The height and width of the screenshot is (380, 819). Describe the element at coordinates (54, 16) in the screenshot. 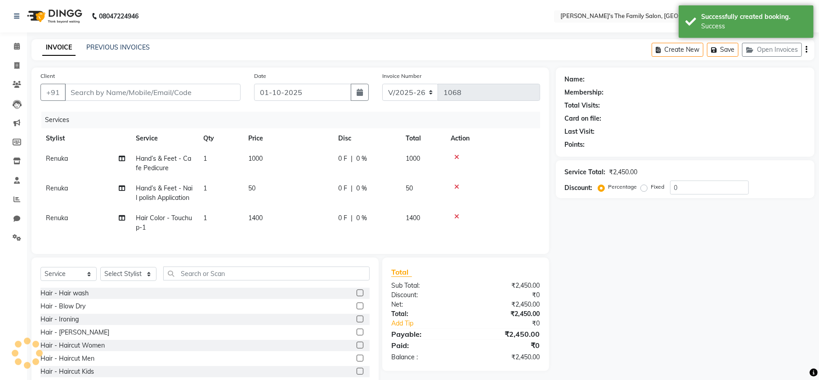

I see `img: logo` at that location.